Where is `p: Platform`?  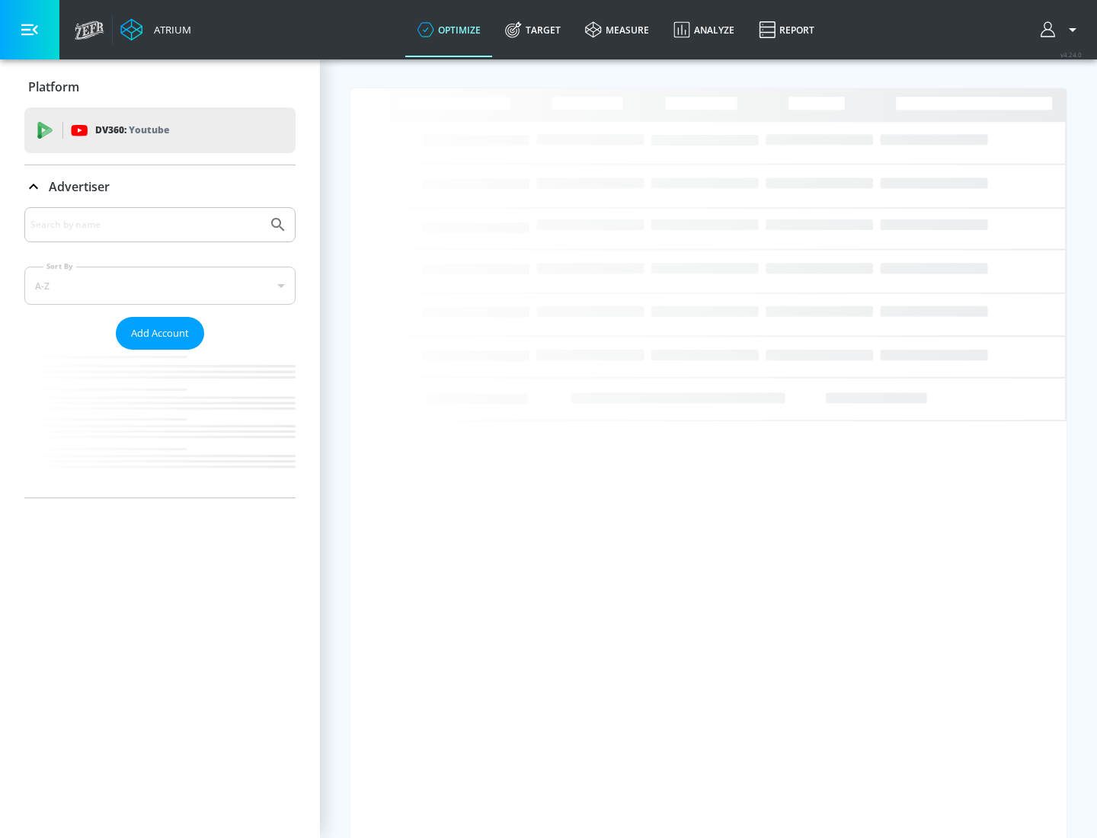
p: Platform is located at coordinates (53, 87).